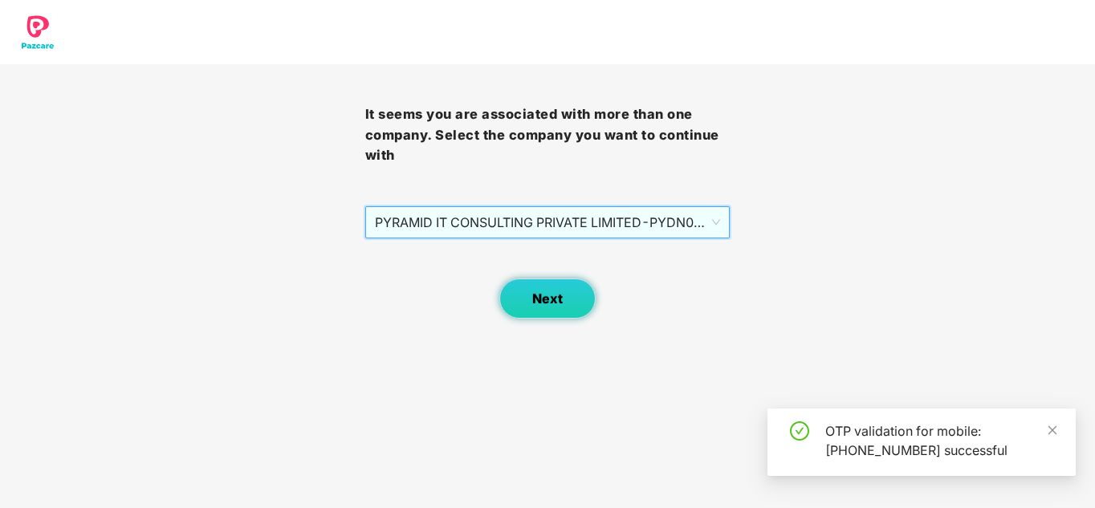 Image resolution: width=1095 pixels, height=508 pixels. What do you see at coordinates (799, 431) in the screenshot?
I see `span: check-circle` at bounding box center [799, 431].